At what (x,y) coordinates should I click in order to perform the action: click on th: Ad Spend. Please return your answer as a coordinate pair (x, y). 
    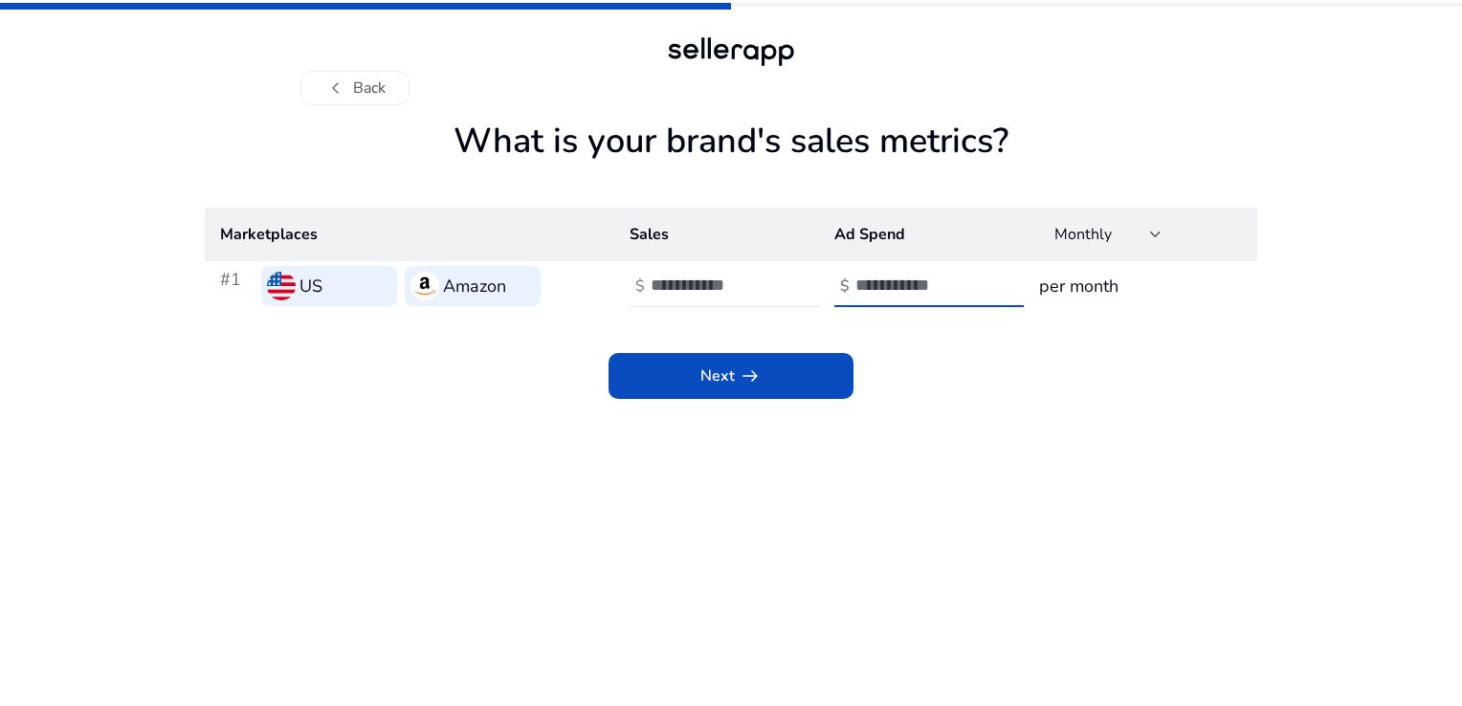
    Looking at the image, I should click on (921, 234).